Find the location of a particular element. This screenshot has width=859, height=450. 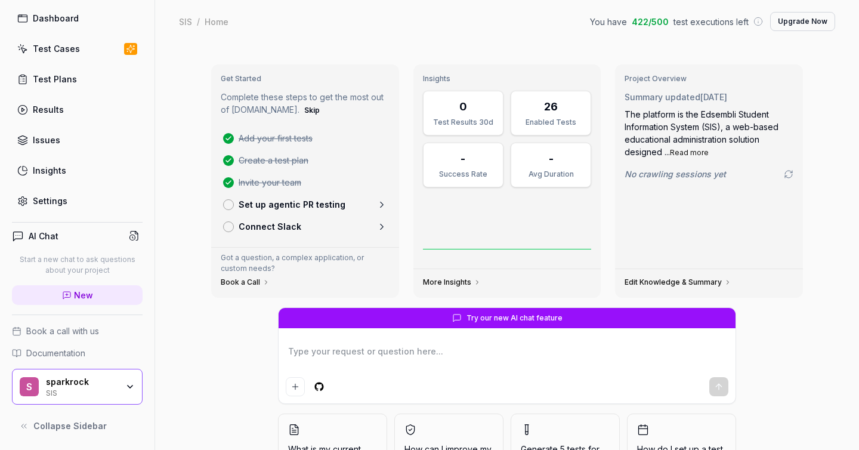

a: Dashboard is located at coordinates (77, 18).